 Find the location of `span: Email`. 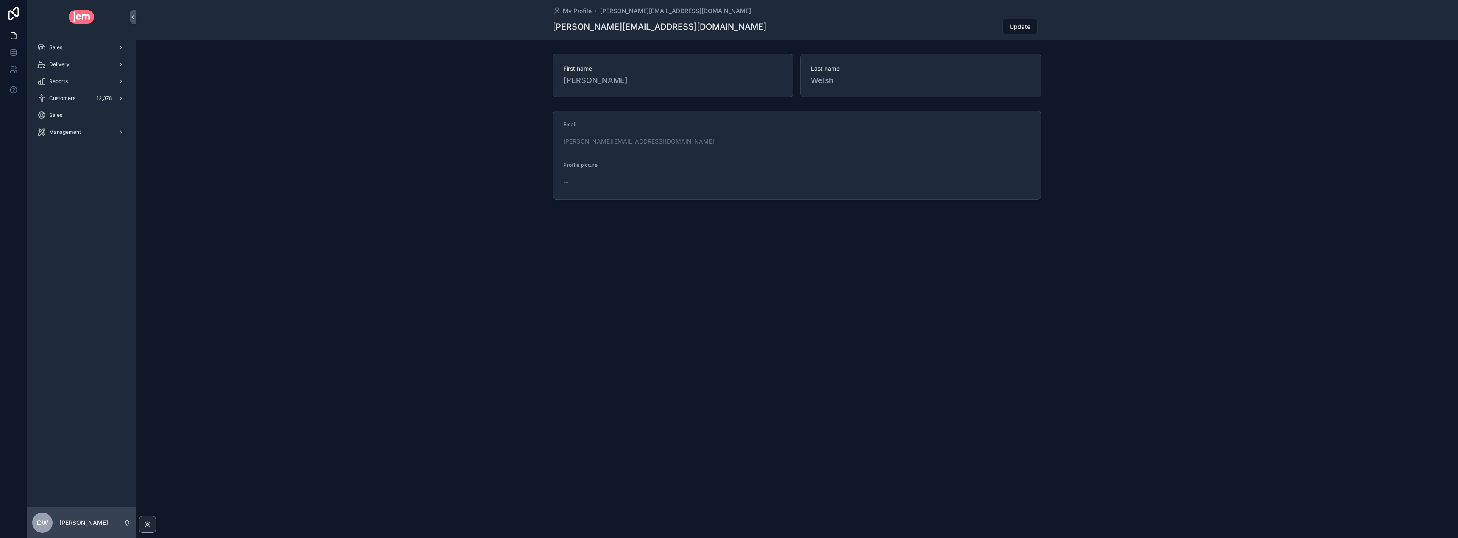

span: Email is located at coordinates (570, 124).